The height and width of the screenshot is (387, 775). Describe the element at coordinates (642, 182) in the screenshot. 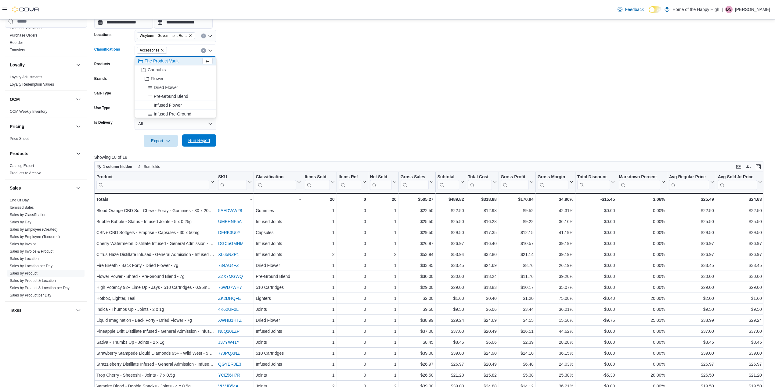

I see `button: Markdown Percent` at that location.